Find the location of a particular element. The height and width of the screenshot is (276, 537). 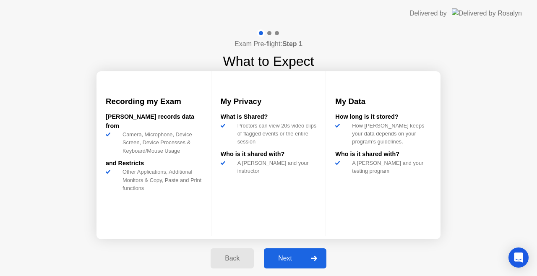

img: Delivered by Rosalyn is located at coordinates (487, 13).